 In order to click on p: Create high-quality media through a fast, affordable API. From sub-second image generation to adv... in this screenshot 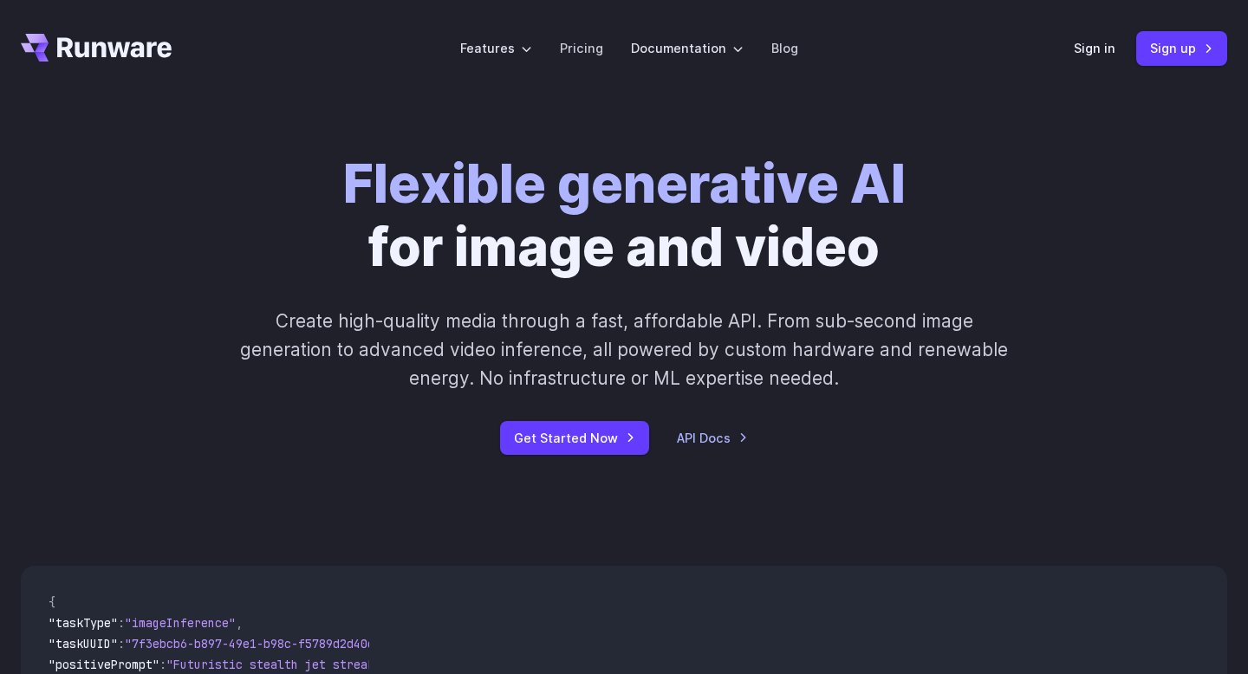, I will do `click(624, 350)`.